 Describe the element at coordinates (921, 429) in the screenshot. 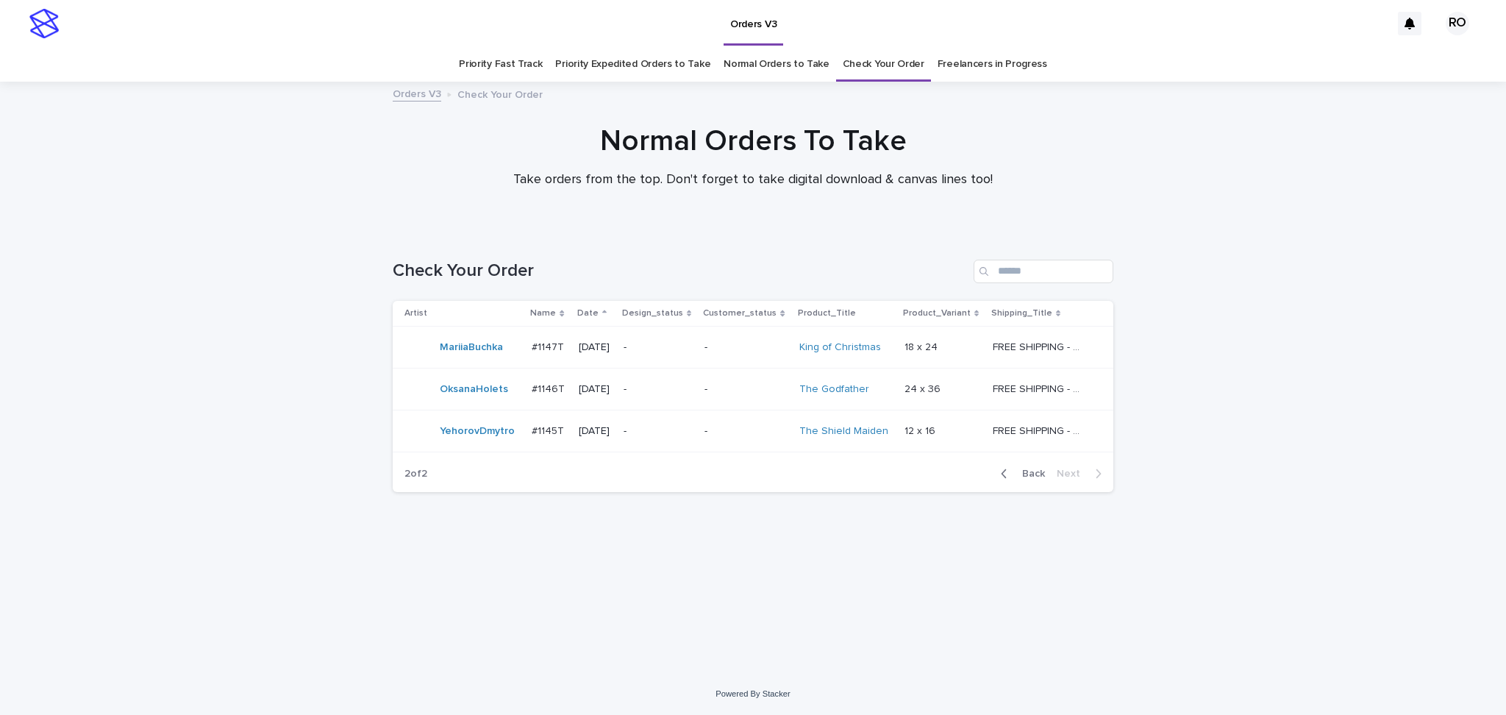

I see `p: 12 x 16` at that location.